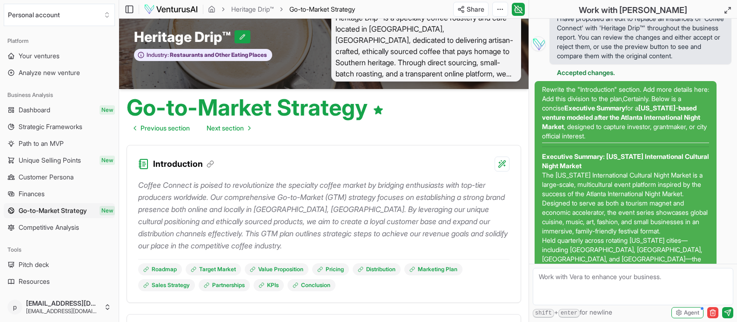  I want to click on span: Industry:, so click(158, 55).